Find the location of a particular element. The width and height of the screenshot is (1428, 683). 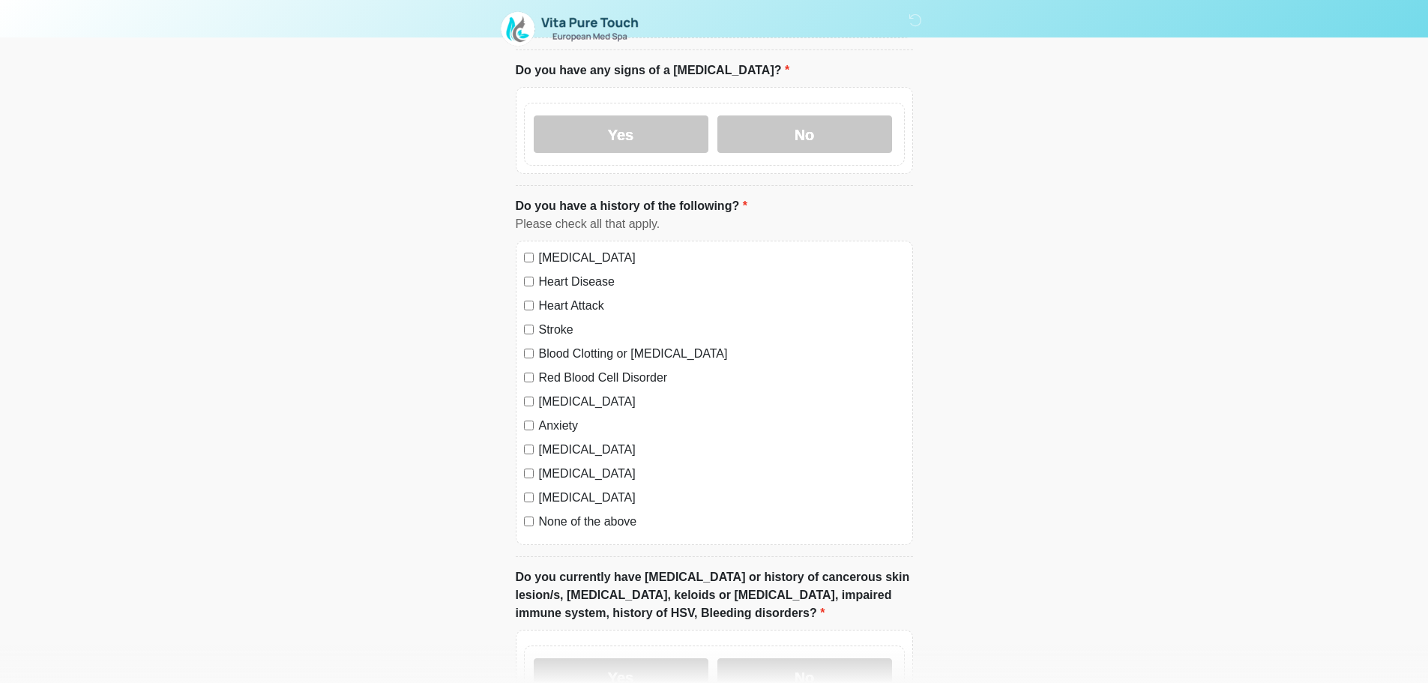

input: Anxiety is located at coordinates (528, 425).